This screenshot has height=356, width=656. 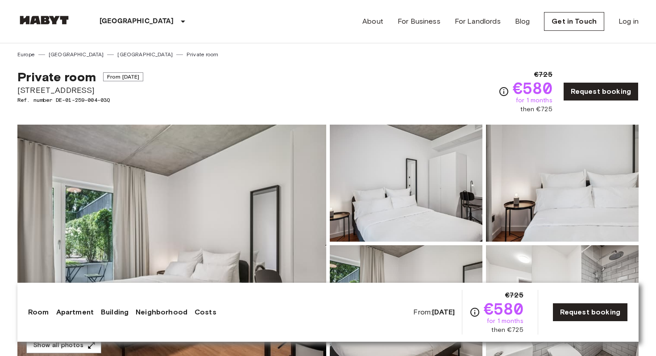 What do you see at coordinates (80, 100) in the screenshot?
I see `span: Ref. number DE-01-259-004-03Q` at bounding box center [80, 100].